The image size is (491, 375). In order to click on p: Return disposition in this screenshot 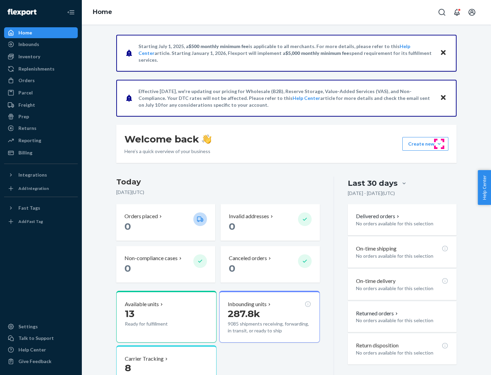, I will do `click(377, 345)`.